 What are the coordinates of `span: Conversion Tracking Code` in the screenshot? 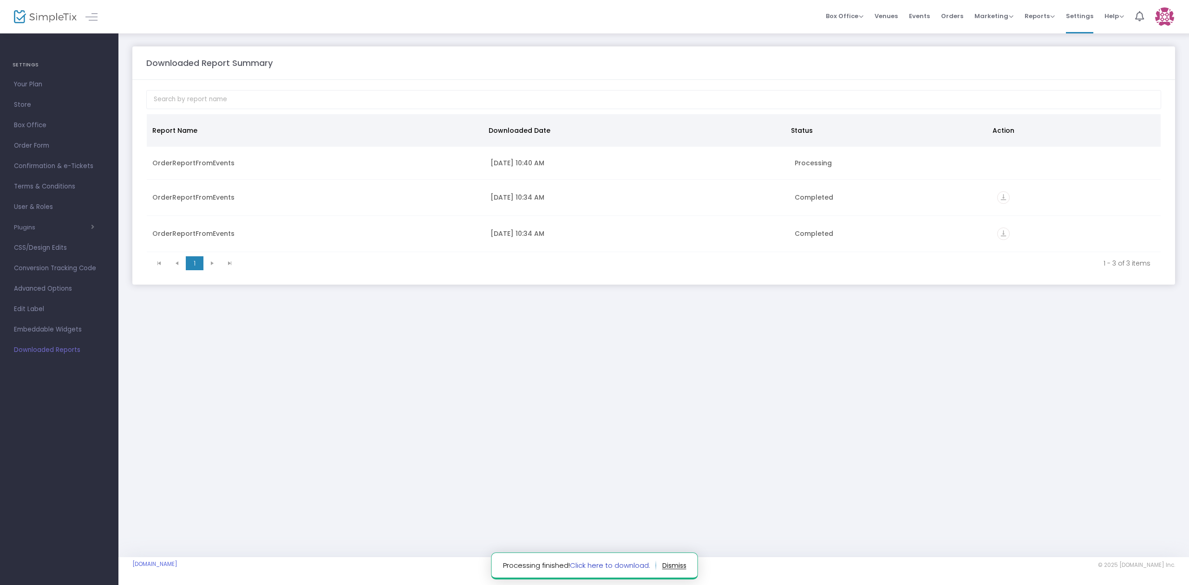 It's located at (59, 269).